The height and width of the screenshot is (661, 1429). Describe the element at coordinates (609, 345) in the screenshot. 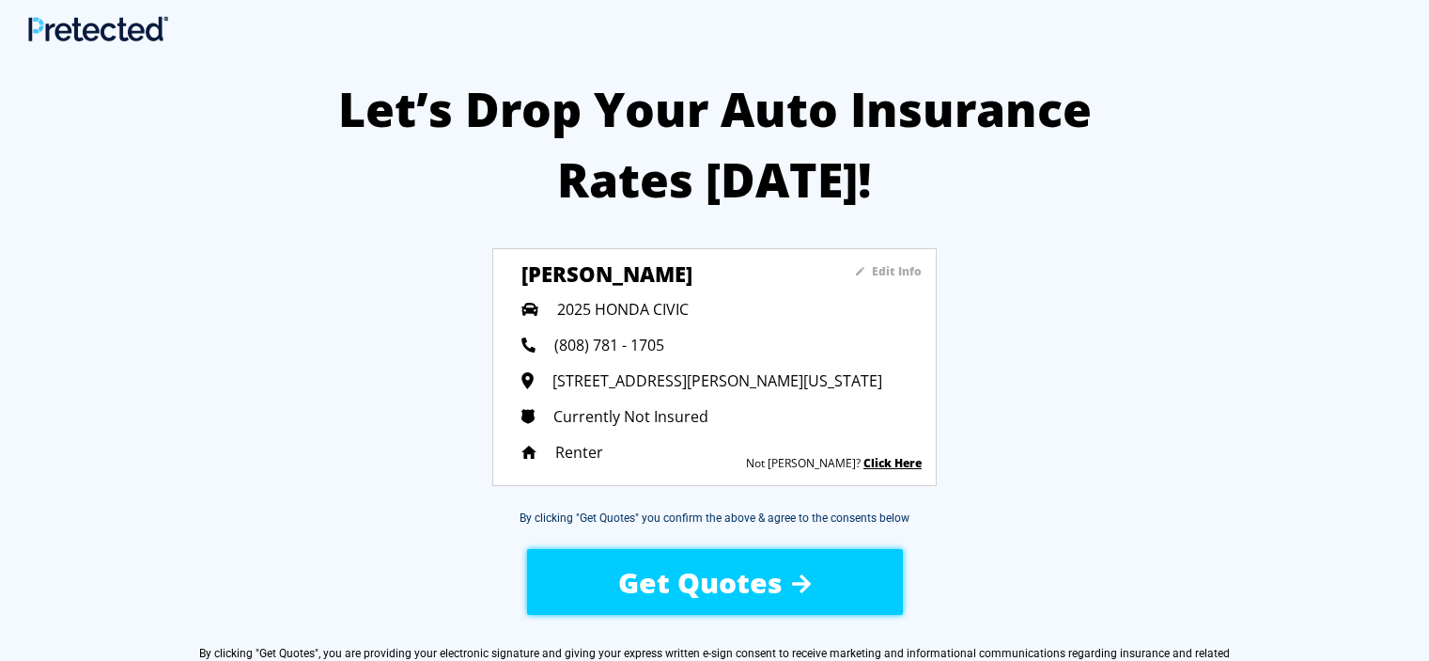

I see `span: (808) 781 - 1705` at that location.